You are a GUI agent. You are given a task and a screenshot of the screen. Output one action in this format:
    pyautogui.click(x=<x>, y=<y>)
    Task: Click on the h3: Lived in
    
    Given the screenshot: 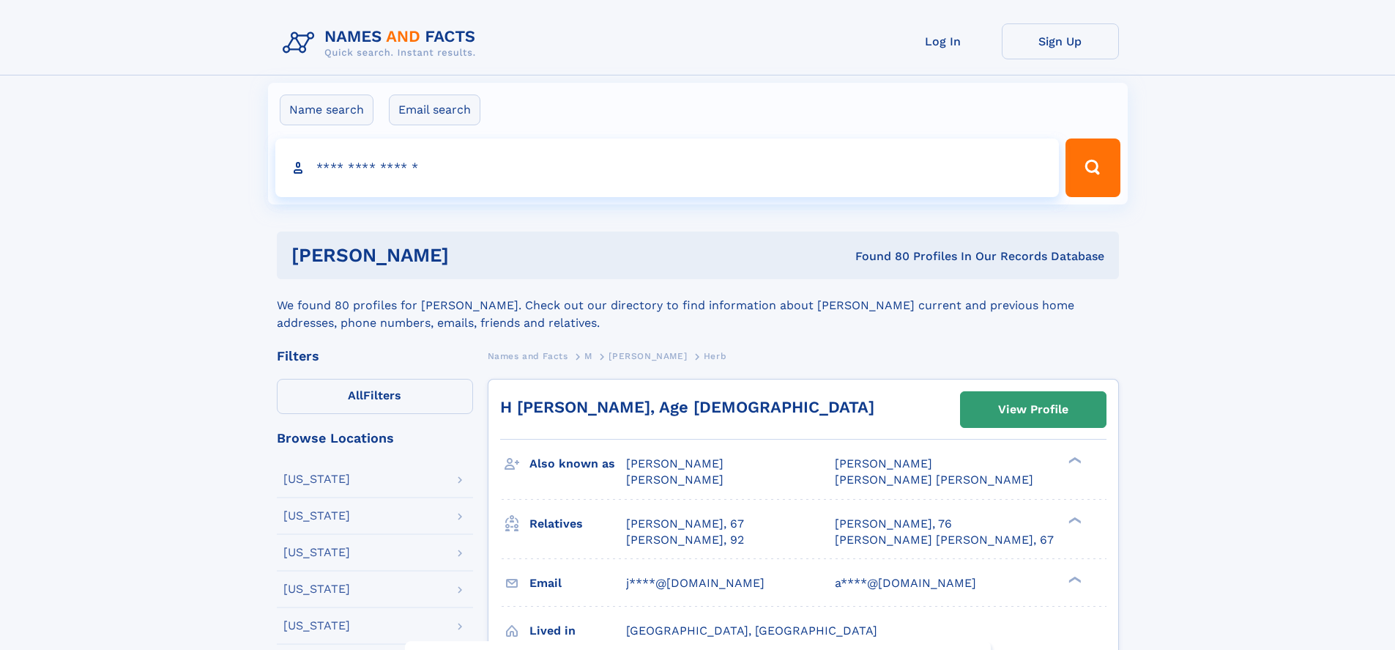 What is the action you would take?
    pyautogui.click(x=578, y=631)
    